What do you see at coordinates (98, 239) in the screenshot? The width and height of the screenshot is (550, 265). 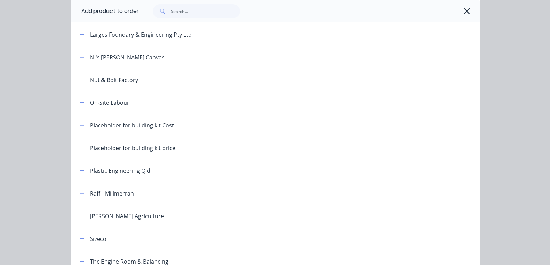 I see `div: Sizeco` at bounding box center [98, 239].